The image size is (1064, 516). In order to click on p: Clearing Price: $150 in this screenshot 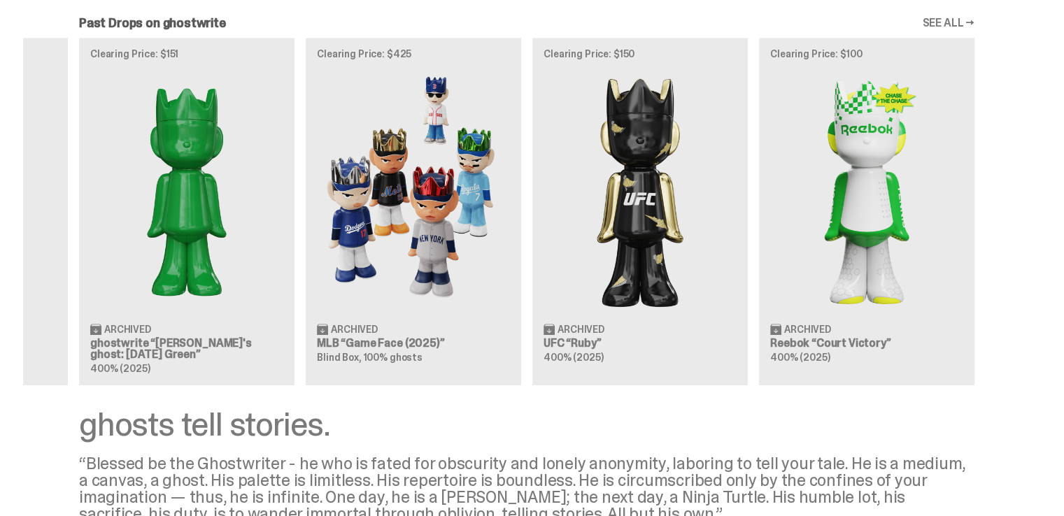, I will do `click(640, 54)`.